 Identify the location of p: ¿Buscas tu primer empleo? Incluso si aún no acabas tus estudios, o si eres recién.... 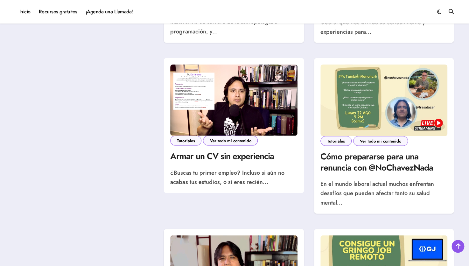
(234, 177).